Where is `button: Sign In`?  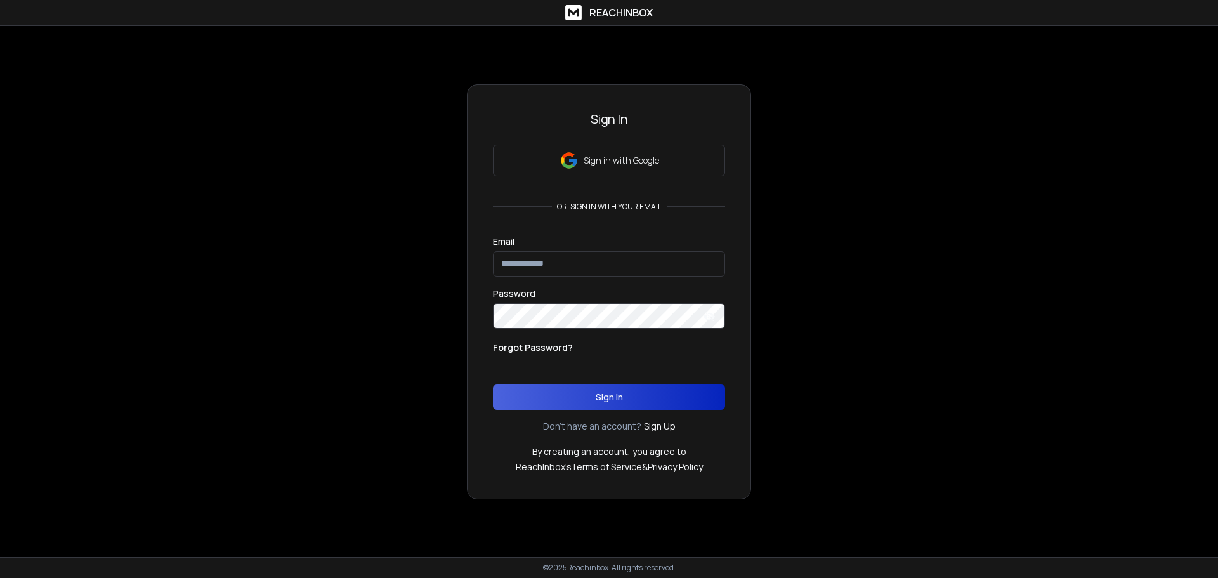 button: Sign In is located at coordinates (609, 397).